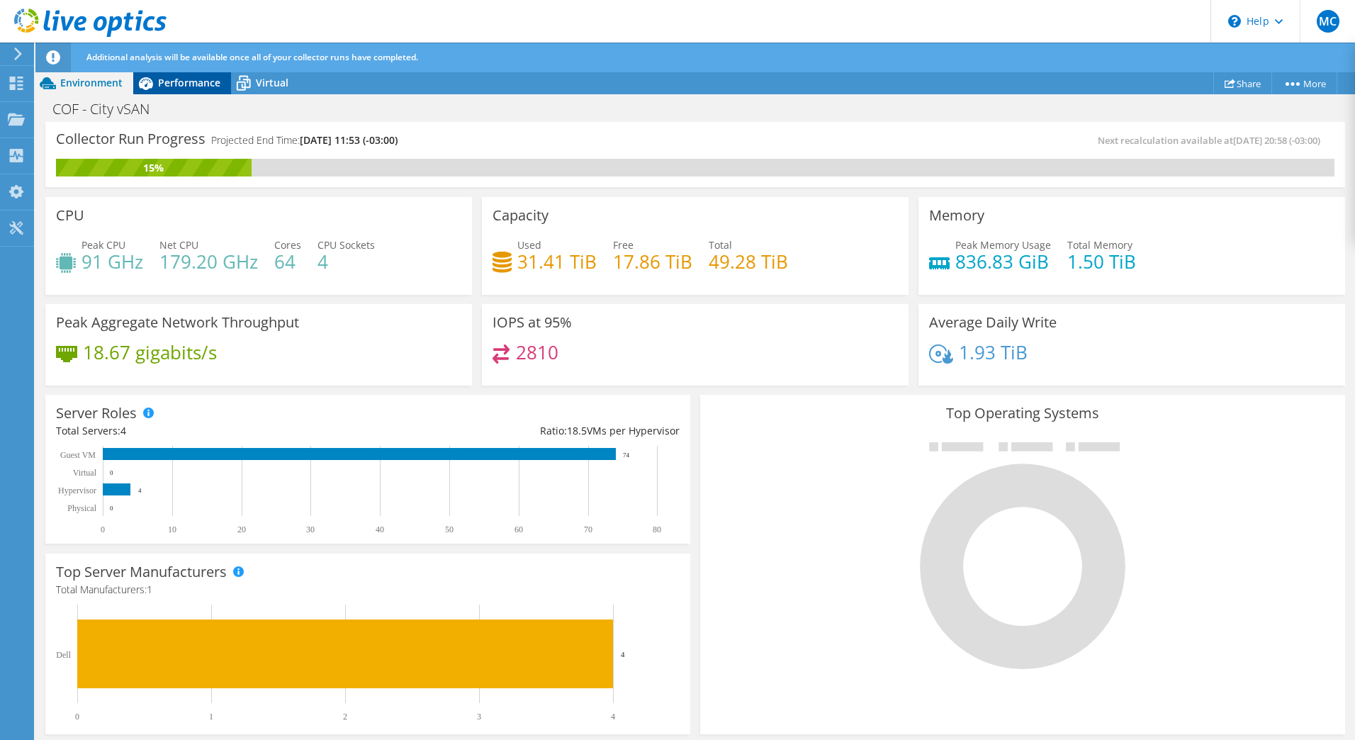  Describe the element at coordinates (529, 244) in the screenshot. I see `span: Used` at that location.